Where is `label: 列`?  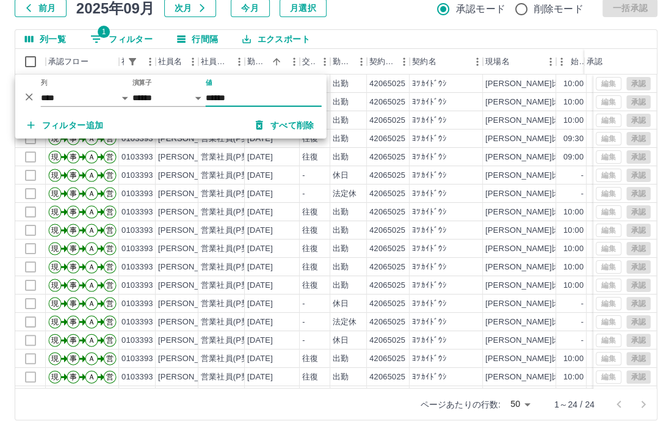
label: 列 is located at coordinates (44, 82).